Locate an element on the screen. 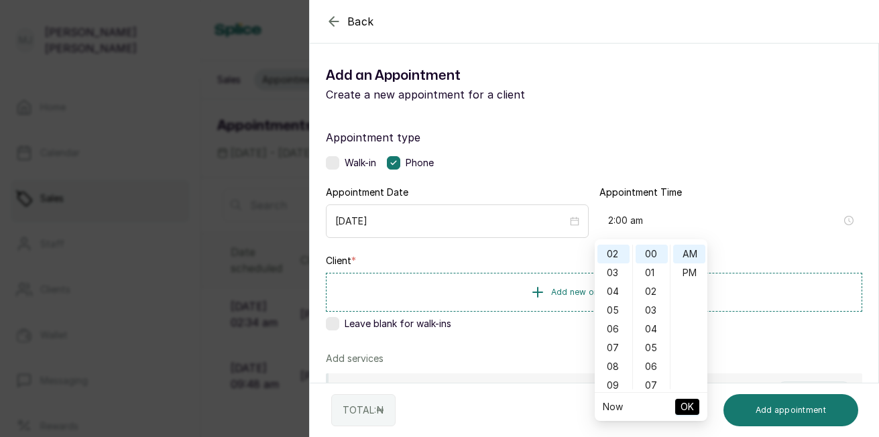  button: Back is located at coordinates (350, 21).